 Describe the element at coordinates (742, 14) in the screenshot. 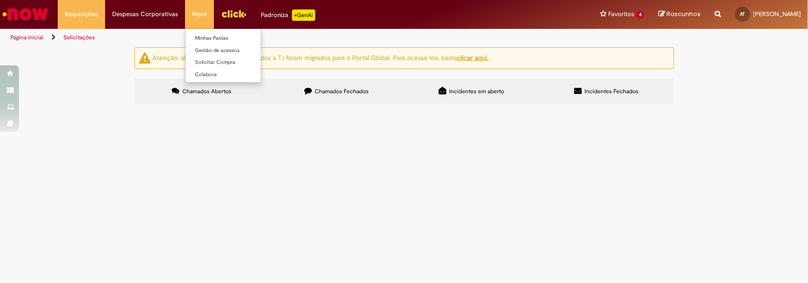

I see `span: AT` at that location.